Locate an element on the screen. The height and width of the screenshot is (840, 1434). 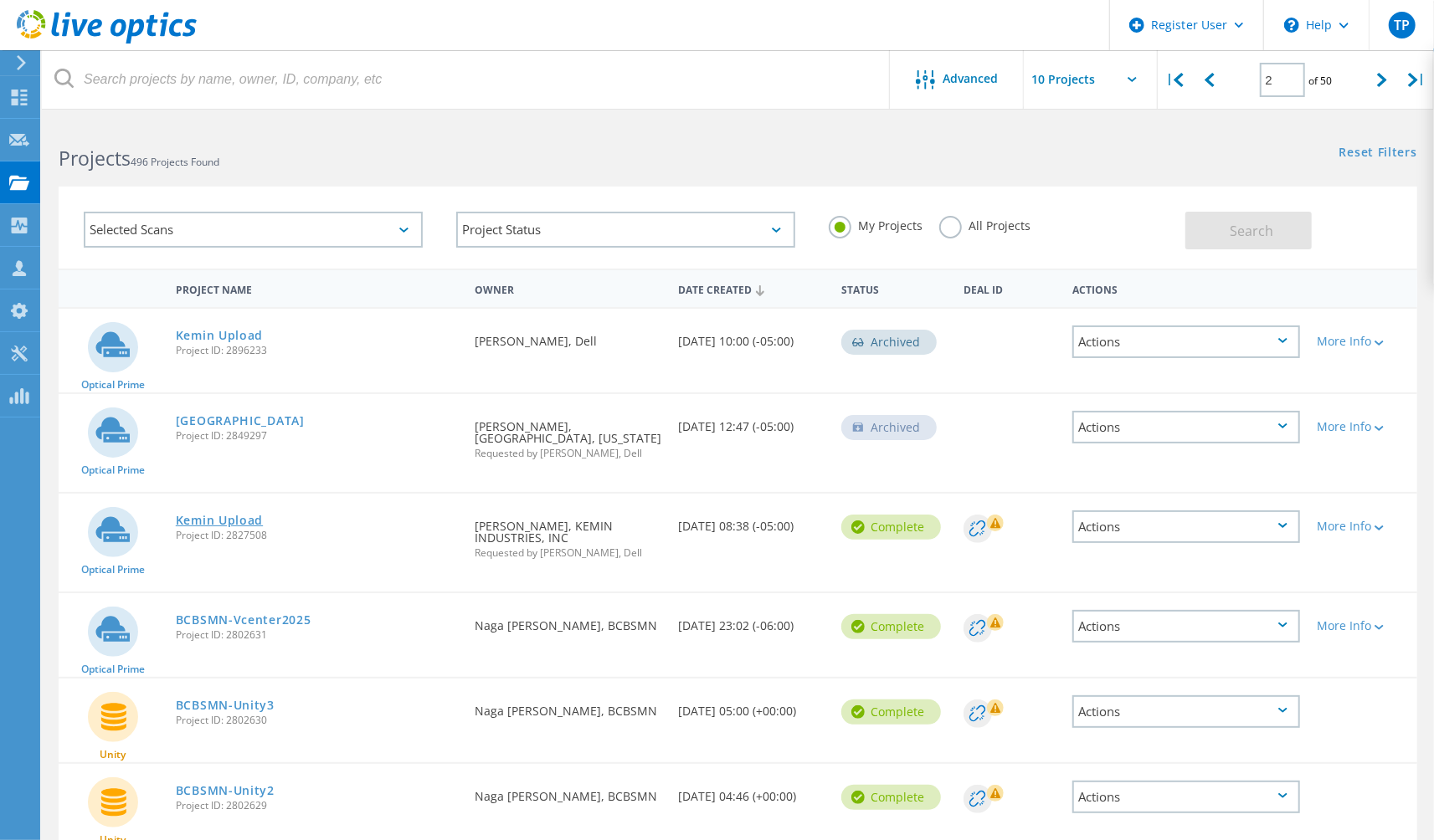
button: Search is located at coordinates (1248, 231).